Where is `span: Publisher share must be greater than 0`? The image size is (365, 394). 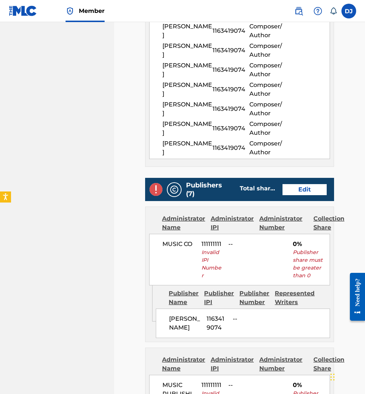
span: Publisher share must be greater than 0 is located at coordinates (311, 264).